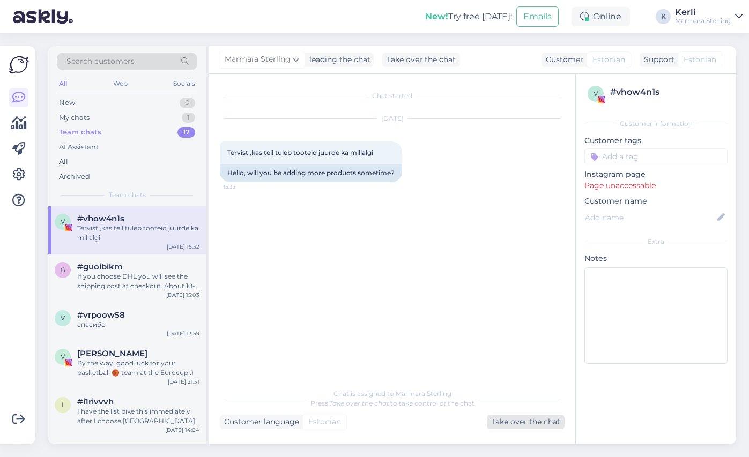 The image size is (749, 457). I want to click on div: Archived, so click(75, 177).